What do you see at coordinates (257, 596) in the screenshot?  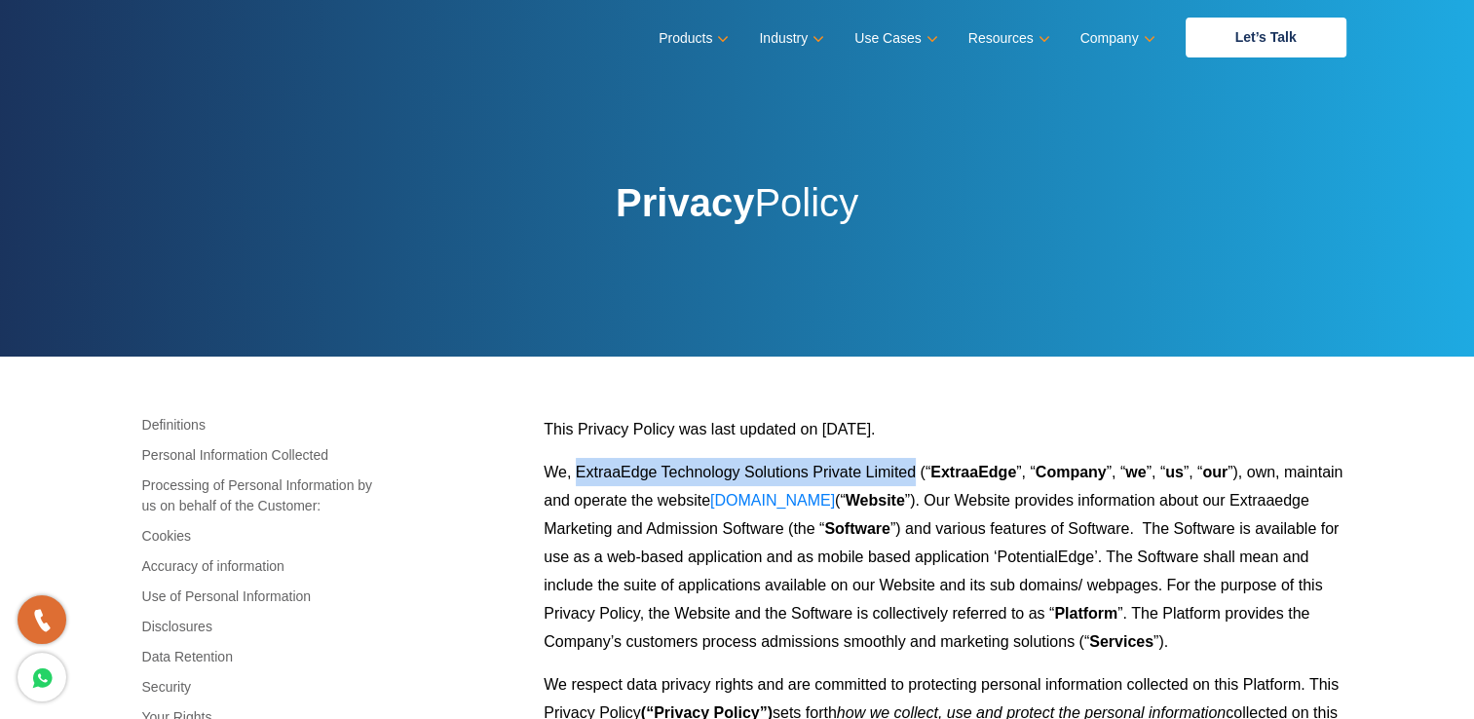 I see `a: Use of Personal Information` at bounding box center [257, 596].